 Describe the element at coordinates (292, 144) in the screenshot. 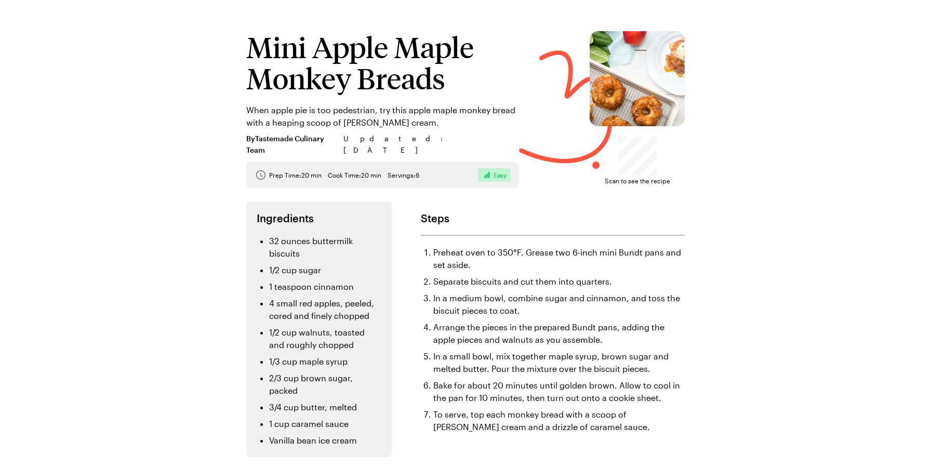

I see `span: By Tastemade Culinary Team` at that location.